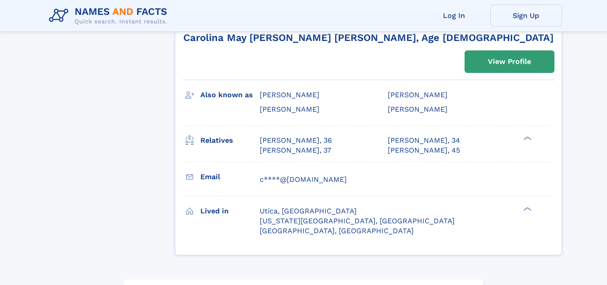 This screenshot has width=607, height=285. What do you see at coordinates (230, 140) in the screenshot?
I see `h3: Relatives` at bounding box center [230, 140].